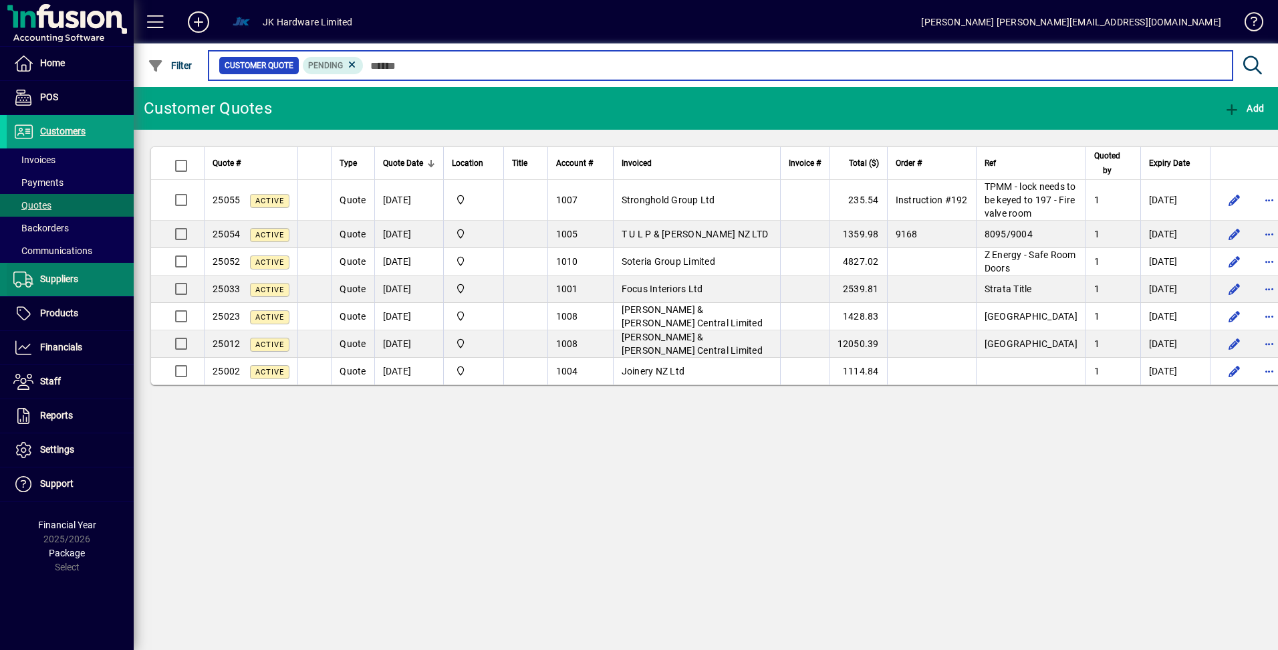 The image size is (1278, 650). Describe the element at coordinates (1113, 163) in the screenshot. I see `div: Quoted by` at that location.